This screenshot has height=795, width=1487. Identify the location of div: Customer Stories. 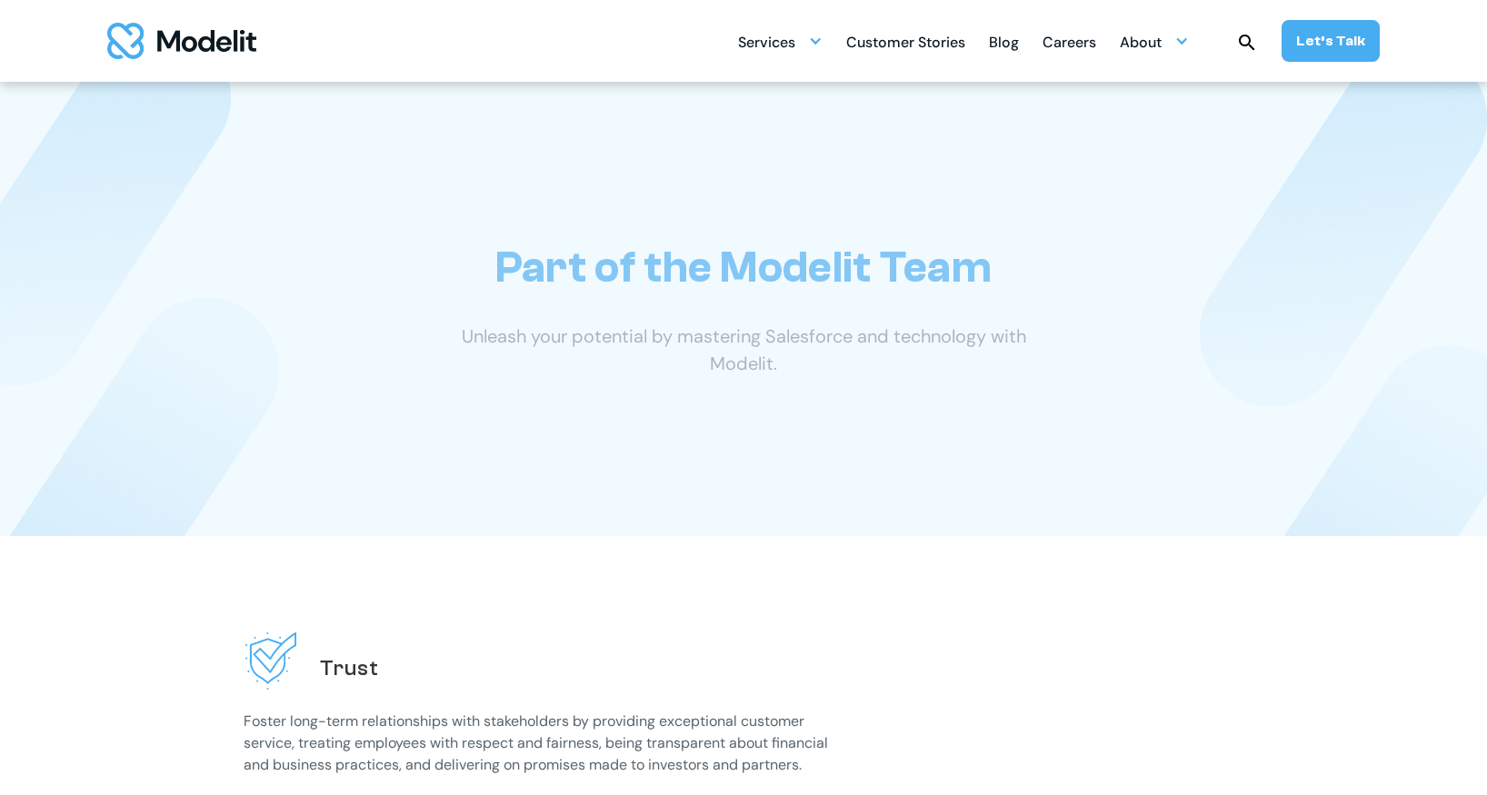
(905, 44).